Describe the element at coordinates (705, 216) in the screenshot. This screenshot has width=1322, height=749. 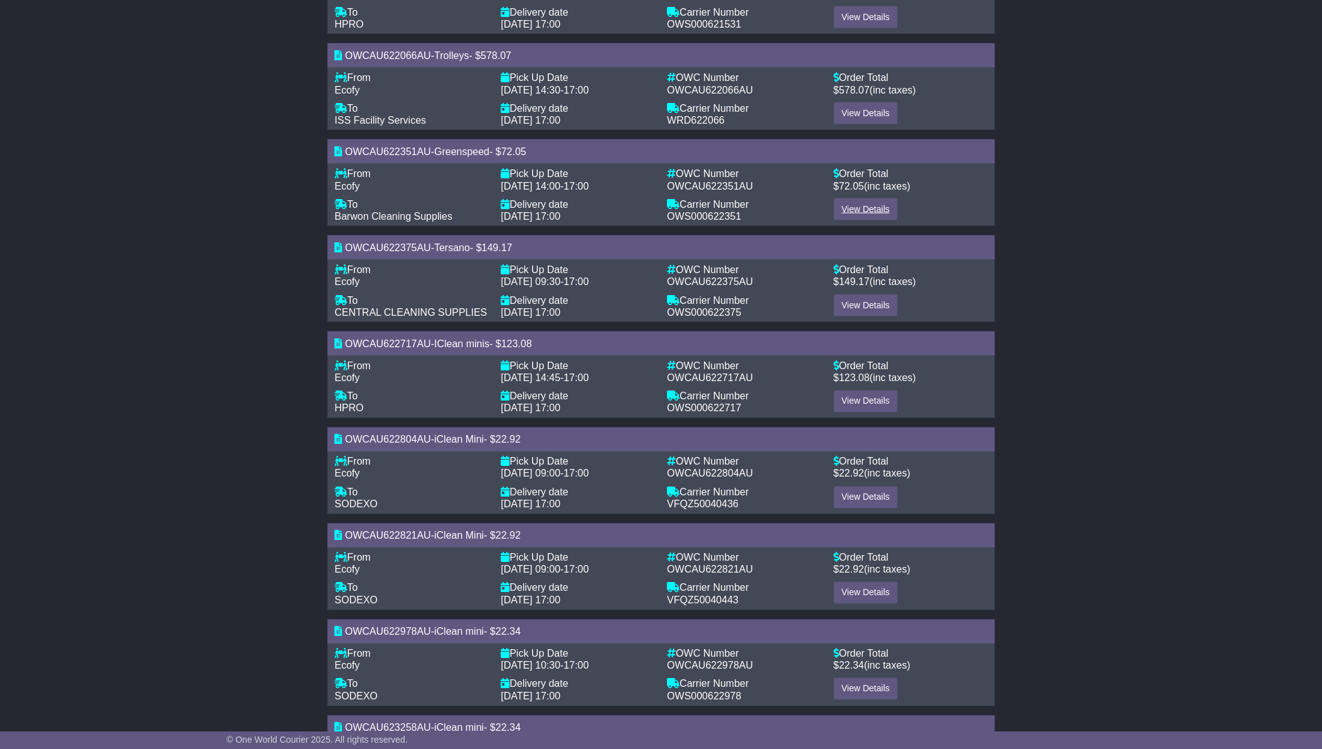
I see `span: OWS000622351` at that location.